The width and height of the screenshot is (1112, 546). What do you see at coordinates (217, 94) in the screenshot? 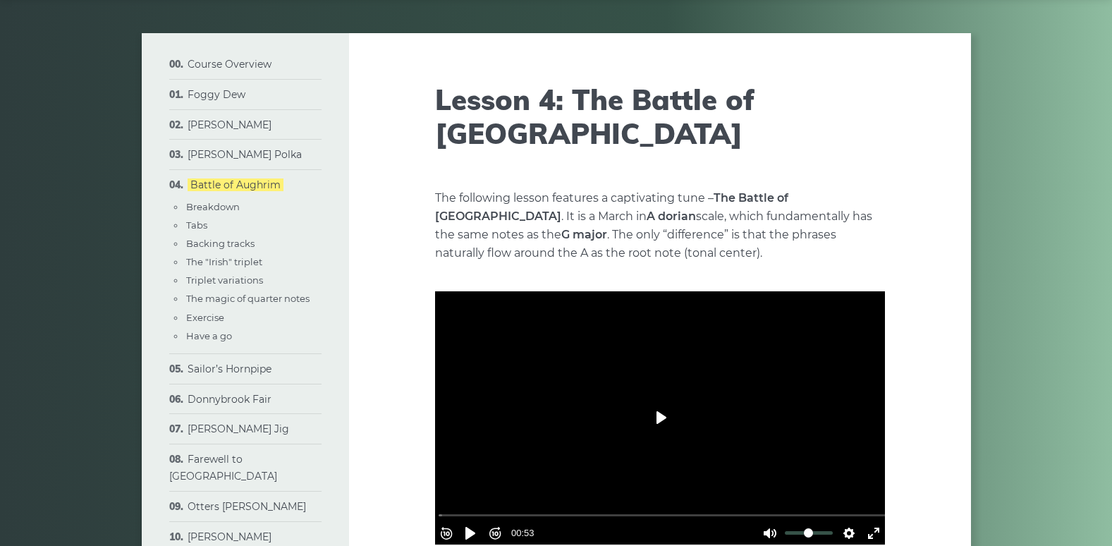
I see `a: Foggy Dew` at bounding box center [217, 94].